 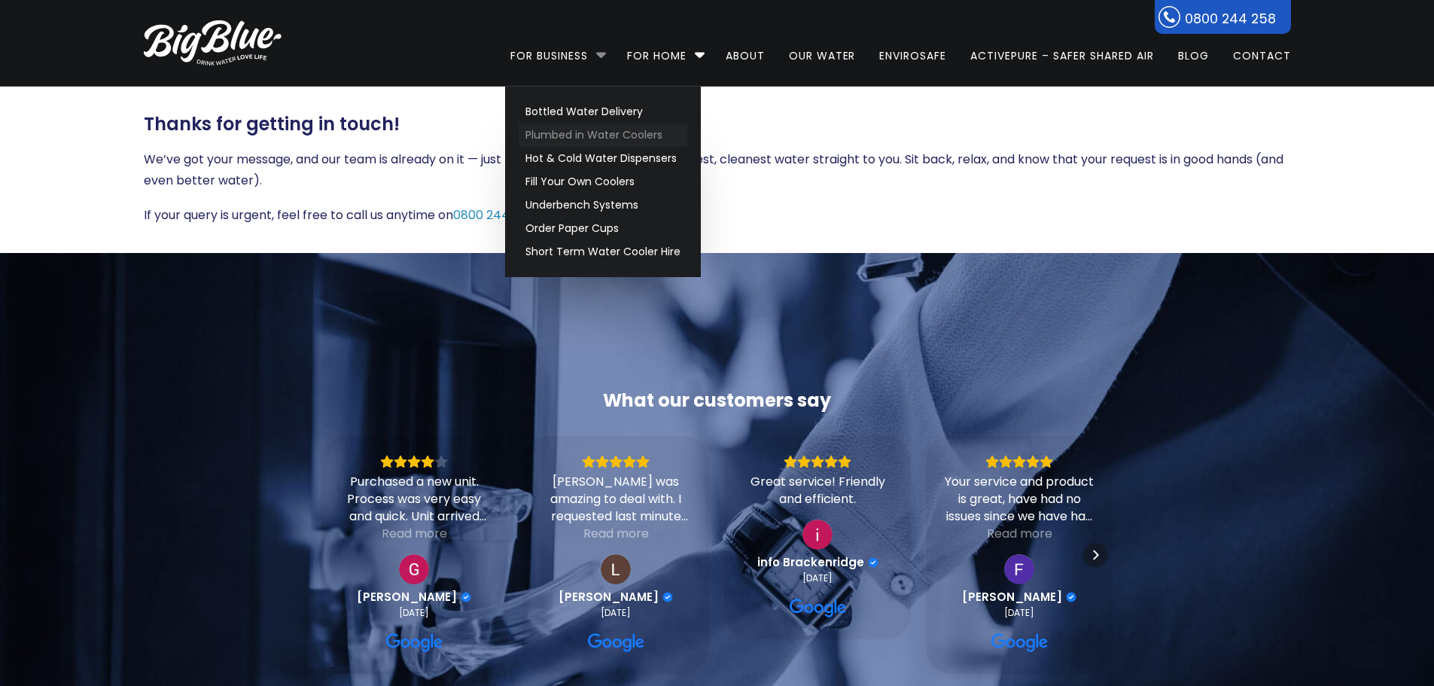 What do you see at coordinates (414, 461) in the screenshot?
I see `div: Rating: 4.0 out of 5` at bounding box center [414, 461].